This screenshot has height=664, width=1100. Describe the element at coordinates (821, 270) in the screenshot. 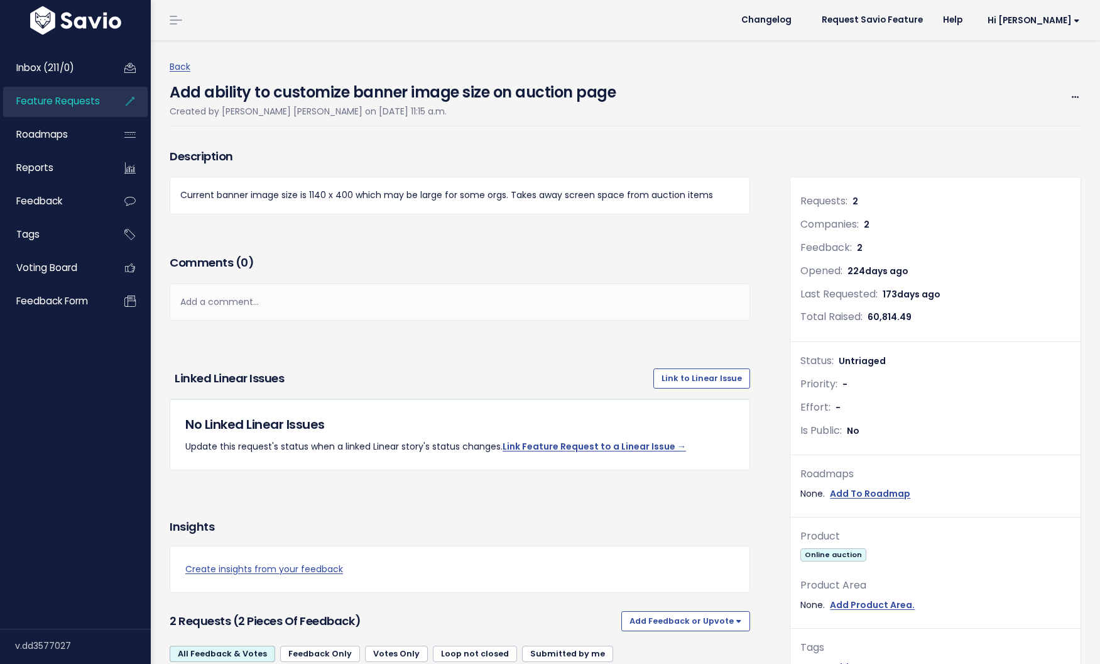

I see `span: Opened:` at that location.